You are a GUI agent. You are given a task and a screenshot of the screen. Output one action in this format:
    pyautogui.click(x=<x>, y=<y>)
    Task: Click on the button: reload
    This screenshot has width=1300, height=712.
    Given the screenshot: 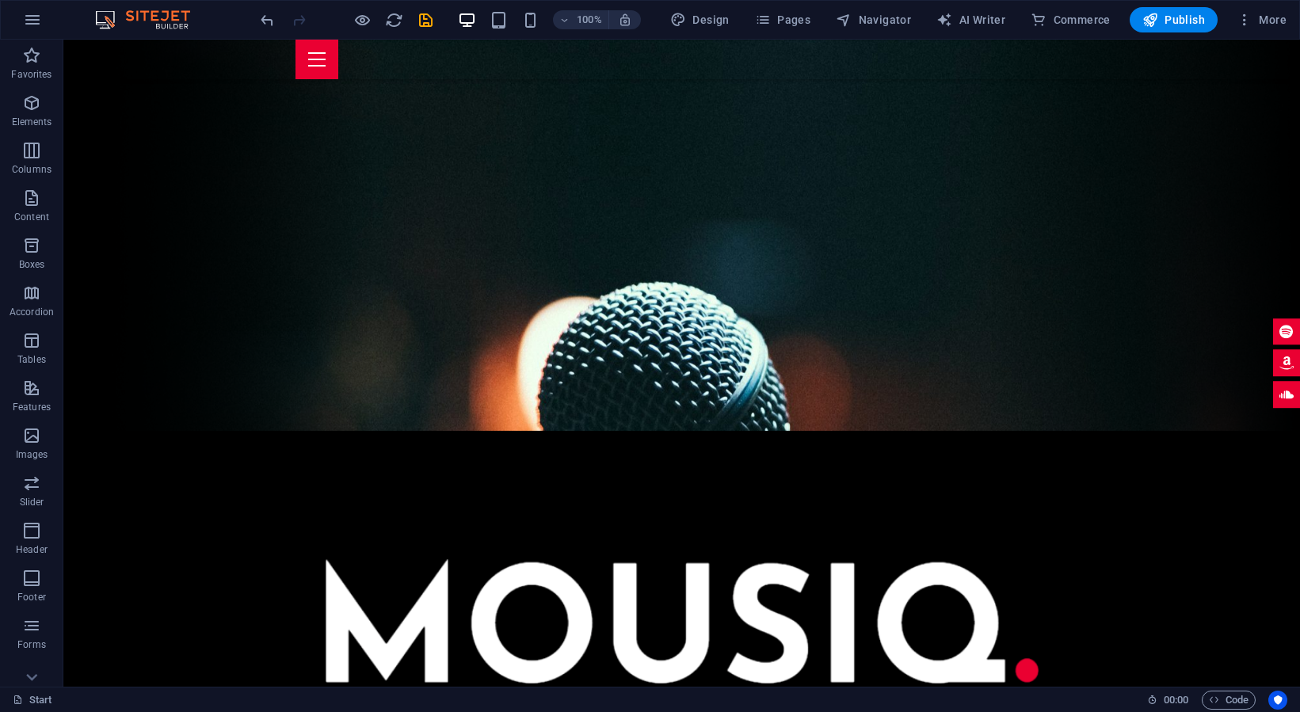 What is the action you would take?
    pyautogui.click(x=394, y=20)
    